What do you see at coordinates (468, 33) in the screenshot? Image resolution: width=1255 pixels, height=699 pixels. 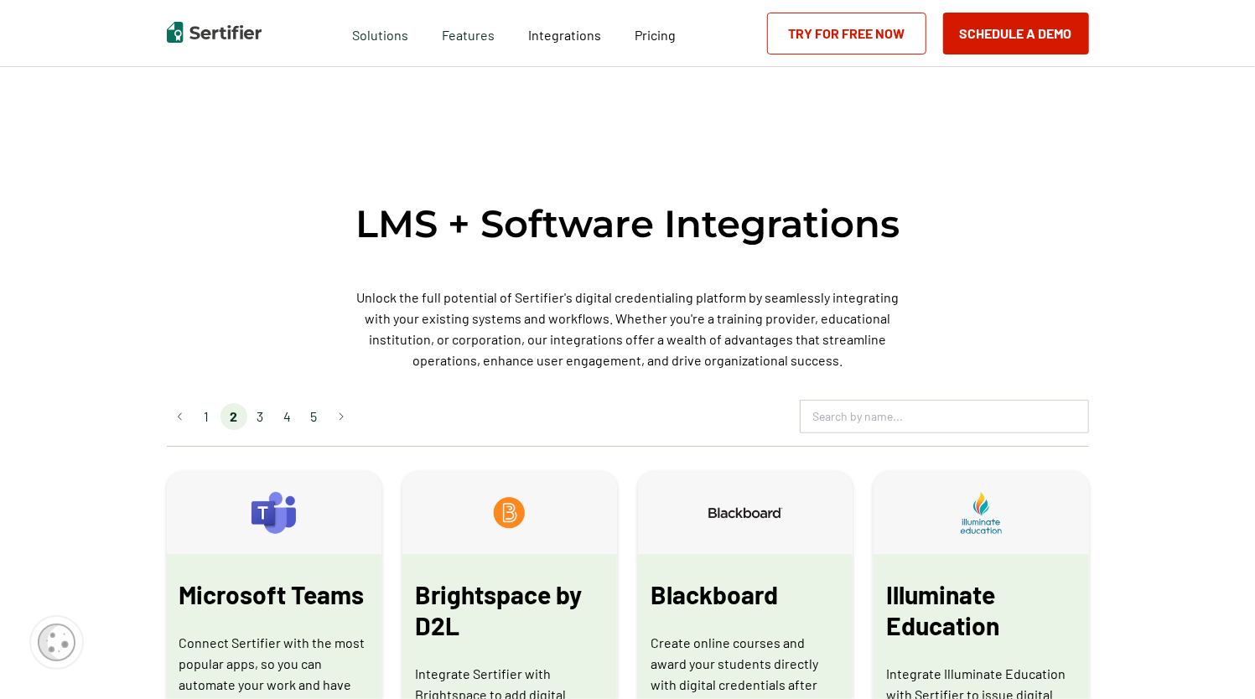 I see `span: Features` at bounding box center [468, 33].